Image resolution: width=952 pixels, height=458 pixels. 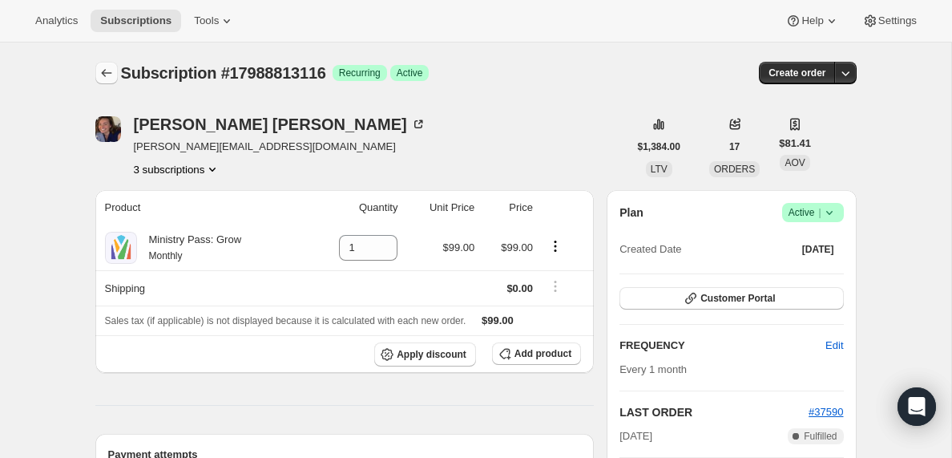 What do you see at coordinates (812, 21) in the screenshot?
I see `span: Help` at bounding box center [812, 21].